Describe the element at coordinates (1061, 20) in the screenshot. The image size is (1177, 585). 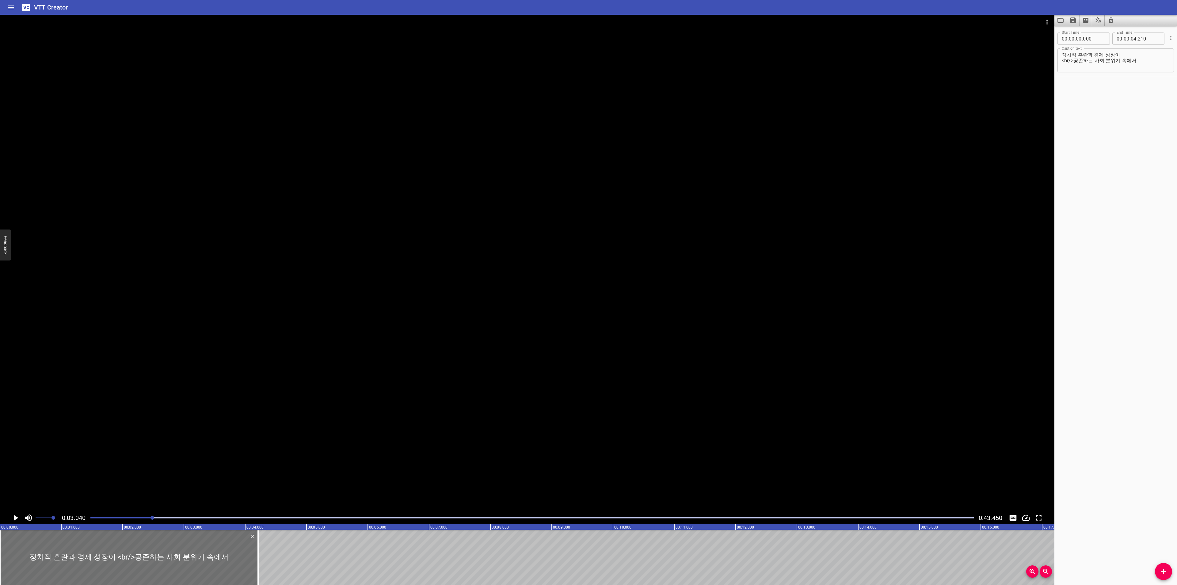
I see `svg: Load captions from file` at that location.